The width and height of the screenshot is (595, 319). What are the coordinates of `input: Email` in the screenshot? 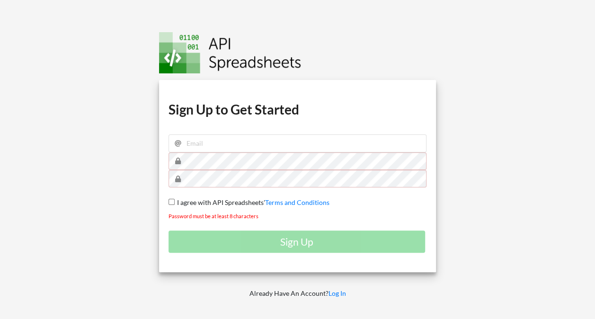 It's located at (298, 144).